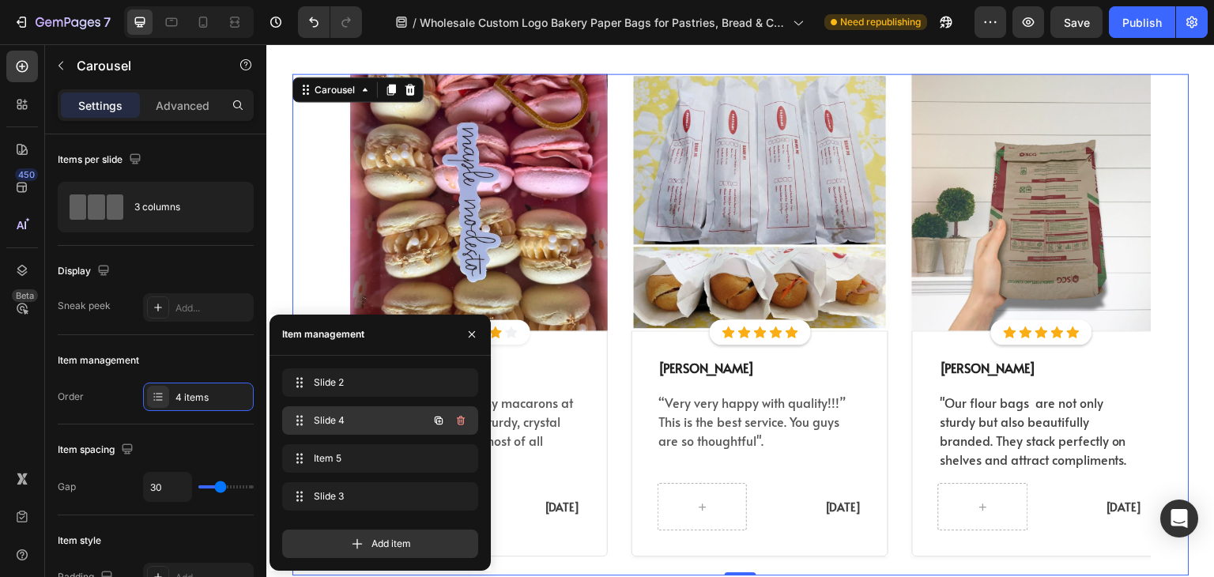 Image resolution: width=1214 pixels, height=577 pixels. I want to click on div: Item style, so click(79, 541).